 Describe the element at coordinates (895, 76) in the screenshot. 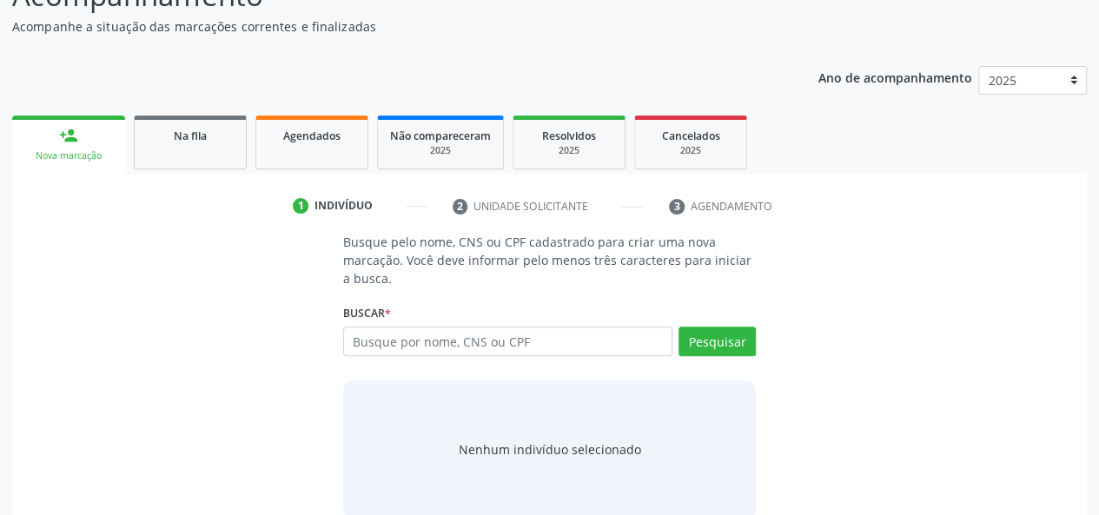

I see `p: Ano de acompanhamento` at that location.